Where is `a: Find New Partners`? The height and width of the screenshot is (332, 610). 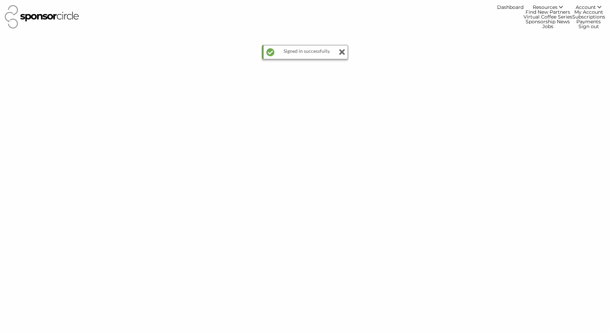 a: Find New Partners is located at coordinates (548, 12).